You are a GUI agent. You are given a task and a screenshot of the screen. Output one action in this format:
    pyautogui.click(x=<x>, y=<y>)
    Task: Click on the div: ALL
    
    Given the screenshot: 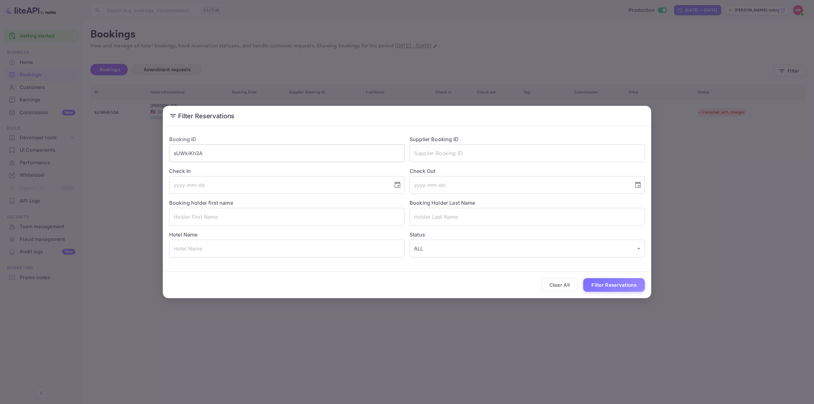 What is the action you would take?
    pyautogui.click(x=527, y=249)
    